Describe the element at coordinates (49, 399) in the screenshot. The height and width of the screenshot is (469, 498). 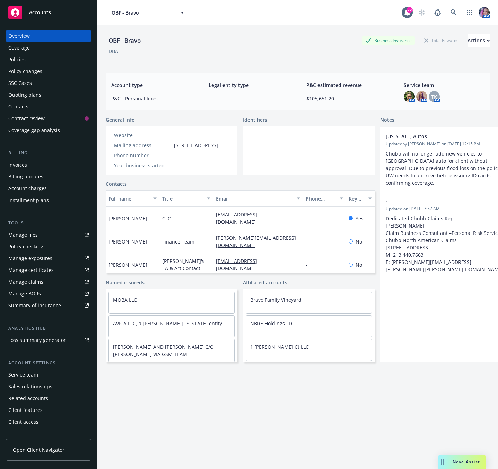
I see `a: Related accounts` at that location.